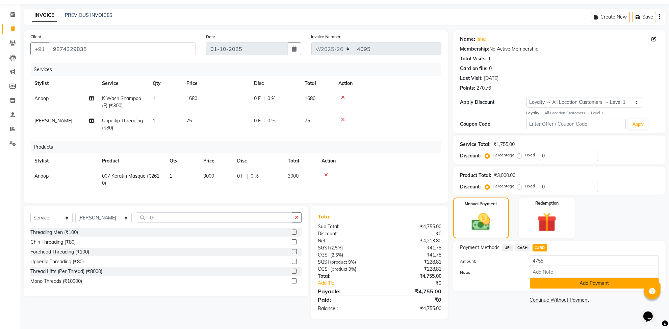  What do you see at coordinates (594, 272) in the screenshot?
I see `input: Add Note` at bounding box center [594, 272].